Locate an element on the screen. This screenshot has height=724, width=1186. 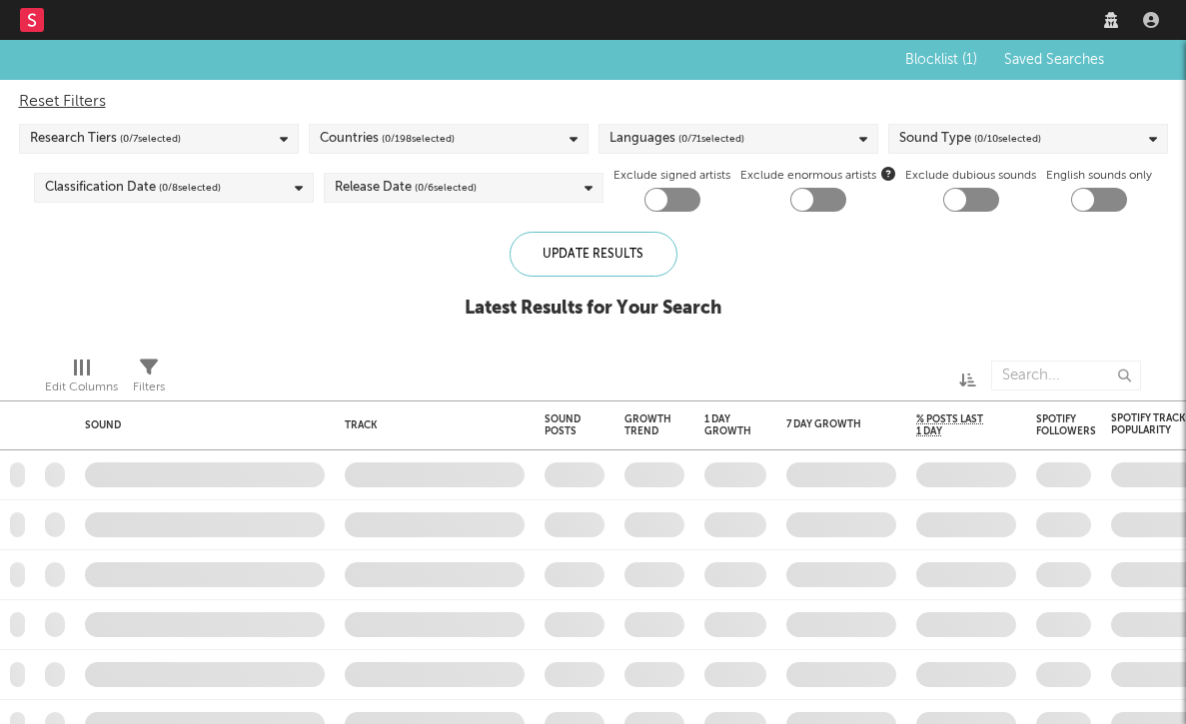
div: Latest Results for Your Search is located at coordinates (593, 309).